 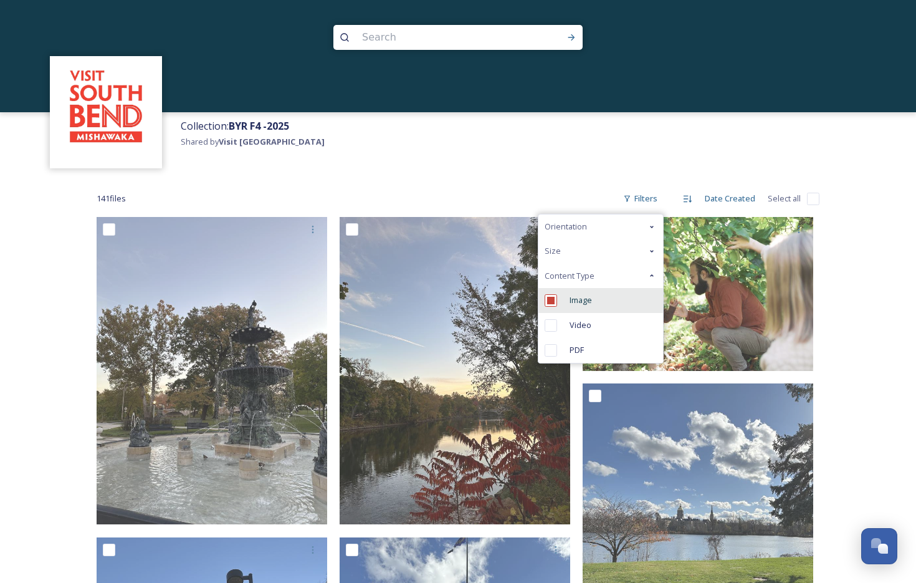 I want to click on span: Select all, so click(x=784, y=198).